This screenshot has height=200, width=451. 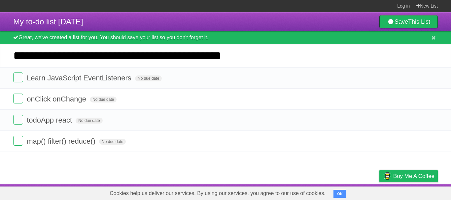 I want to click on span: map() filter() reduce(), so click(x=62, y=141).